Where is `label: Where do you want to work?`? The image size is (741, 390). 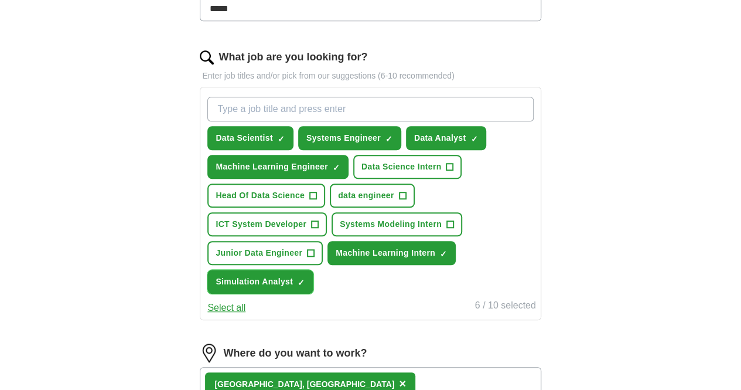
label: Where do you want to work? is located at coordinates (295, 353).